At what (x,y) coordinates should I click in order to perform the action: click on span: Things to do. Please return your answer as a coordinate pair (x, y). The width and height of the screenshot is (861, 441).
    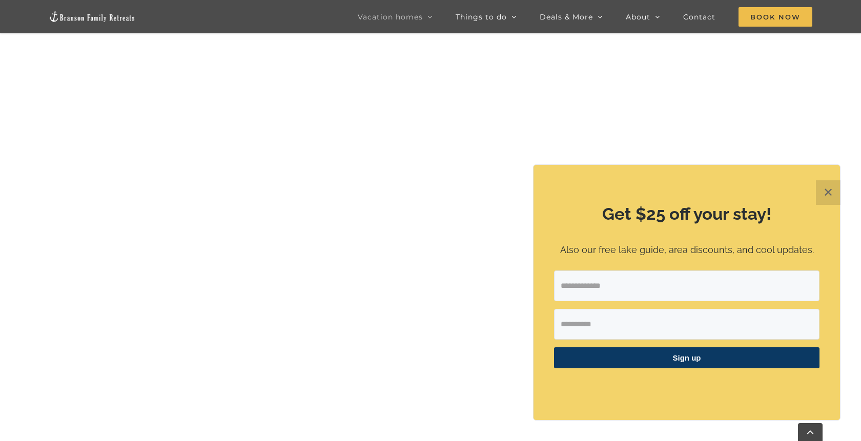
    Looking at the image, I should click on (481, 17).